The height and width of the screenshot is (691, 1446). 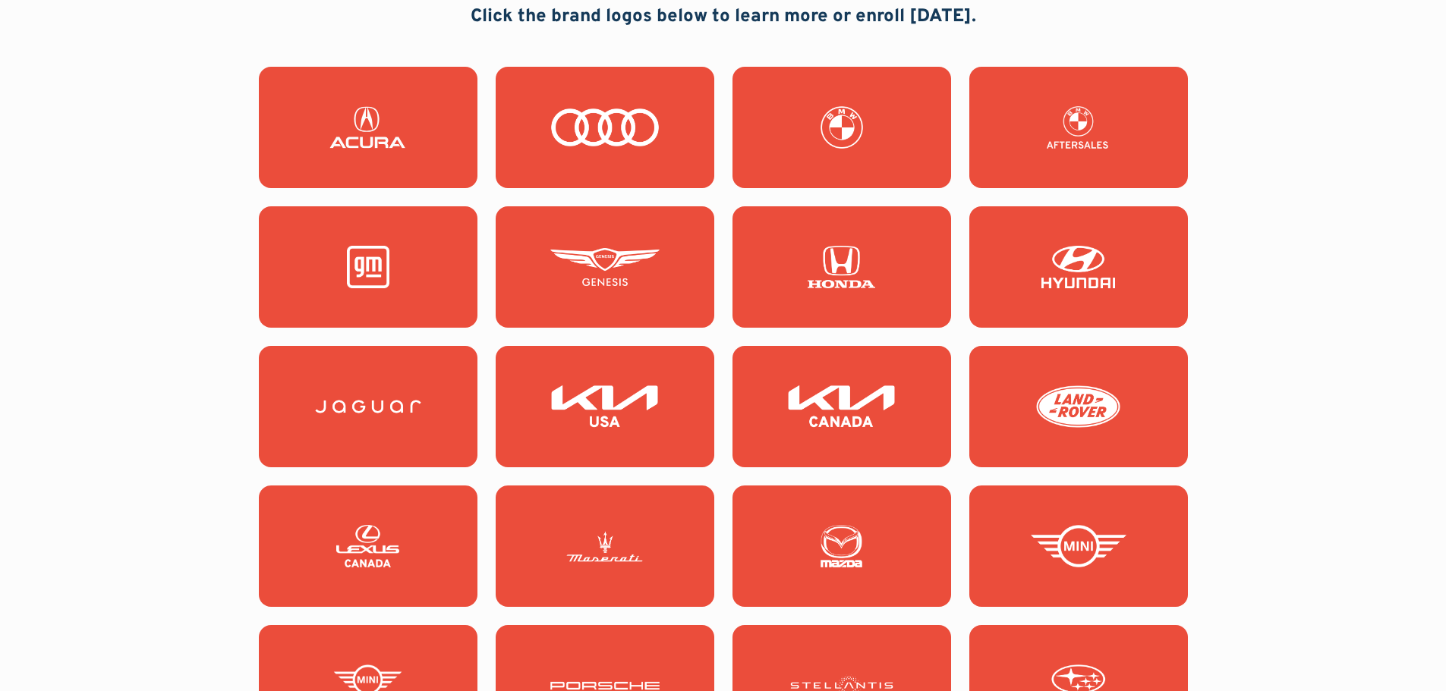 What do you see at coordinates (605, 127) in the screenshot?
I see `img: Audi` at bounding box center [605, 127].